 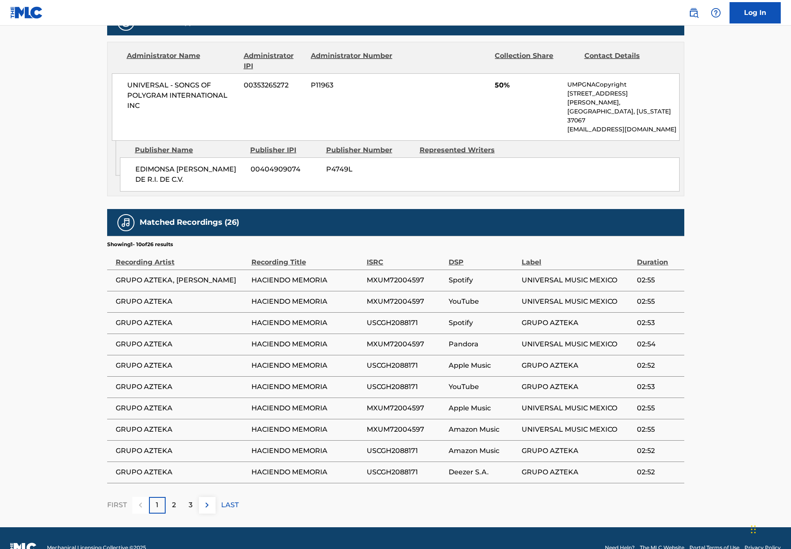 I want to click on span: 50%, so click(x=528, y=85).